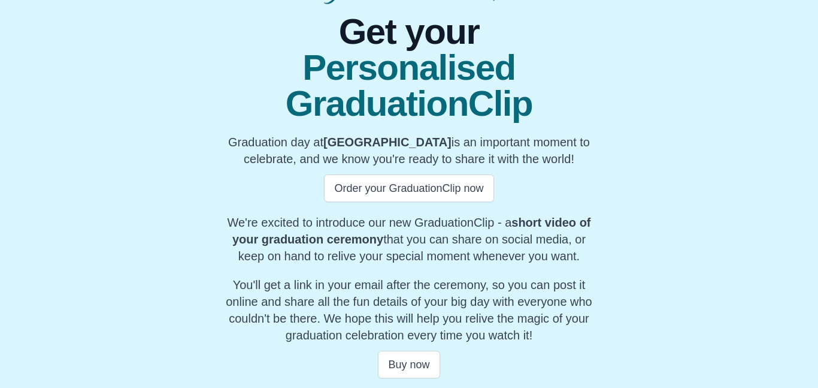  What do you see at coordinates (409, 239) in the screenshot?
I see `p: We're excited to introduce our new GraduationClip - a that you can share on social media, or keep...` at bounding box center [409, 239].